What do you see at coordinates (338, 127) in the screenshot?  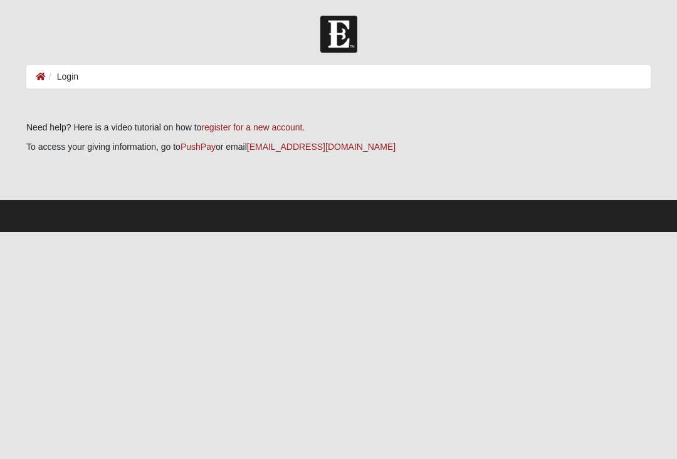 I see `p: Need help? Here is a video tutorial on how to .` at bounding box center [338, 127].